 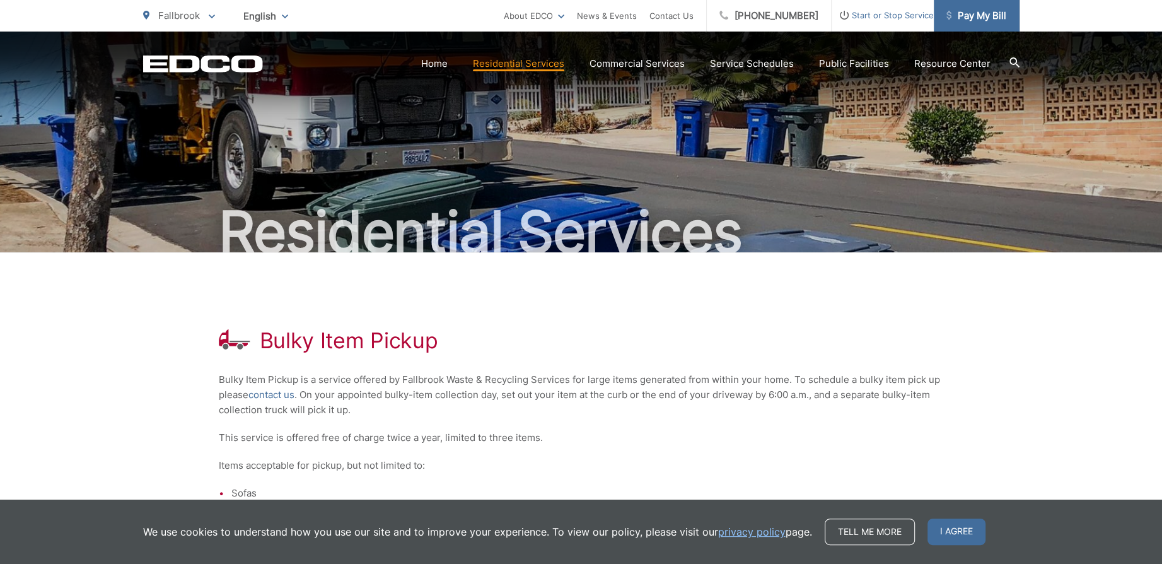 I want to click on p: This service is offered free of charge twice a year, limited to three items., so click(x=581, y=438).